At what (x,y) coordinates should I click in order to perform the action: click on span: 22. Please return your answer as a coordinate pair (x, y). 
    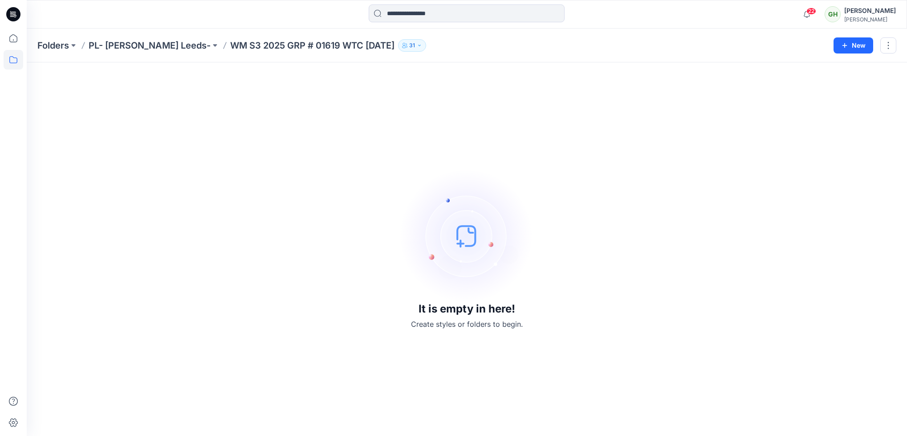
    Looking at the image, I should click on (811, 11).